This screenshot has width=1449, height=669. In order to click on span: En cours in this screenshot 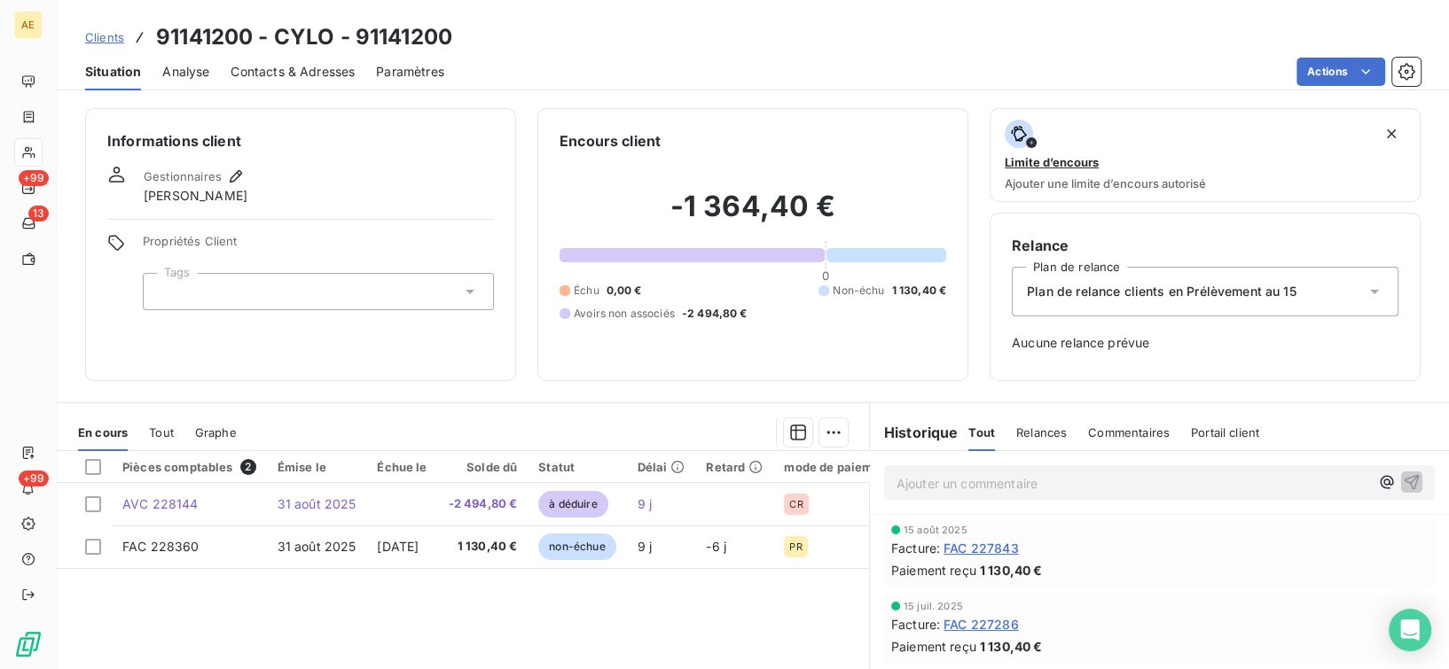, I will do `click(103, 433)`.